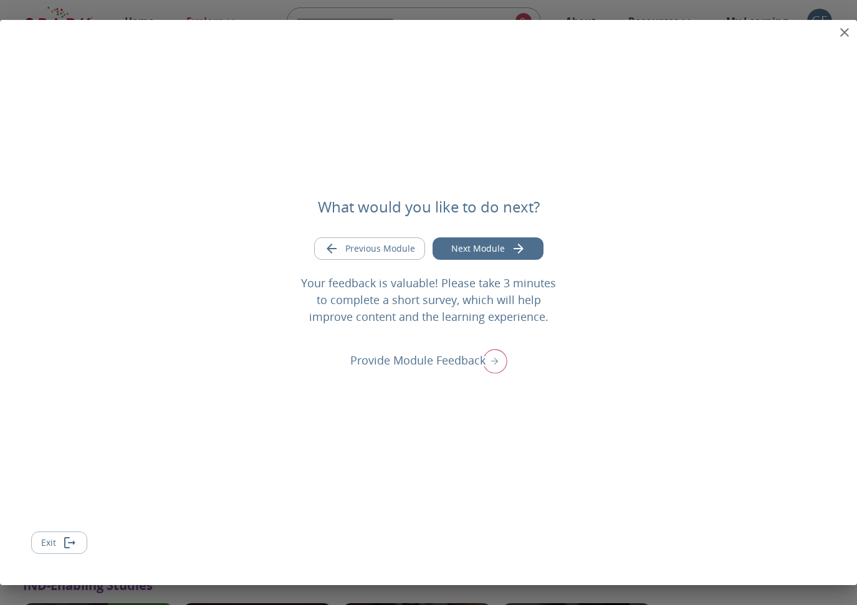 This screenshot has width=857, height=605. What do you see at coordinates (370, 249) in the screenshot?
I see `button: Go to previous module` at bounding box center [370, 249].